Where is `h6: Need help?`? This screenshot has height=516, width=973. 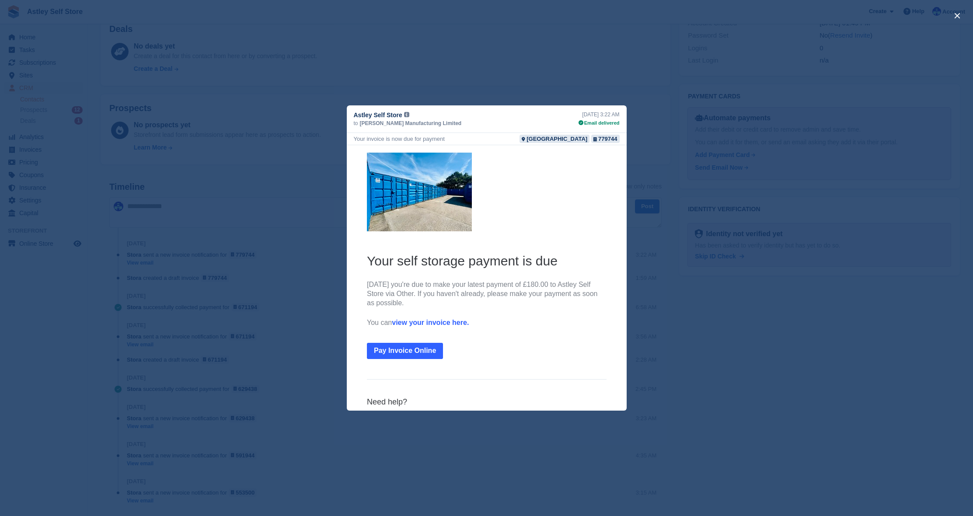
h6: Need help? is located at coordinates (140, 257).